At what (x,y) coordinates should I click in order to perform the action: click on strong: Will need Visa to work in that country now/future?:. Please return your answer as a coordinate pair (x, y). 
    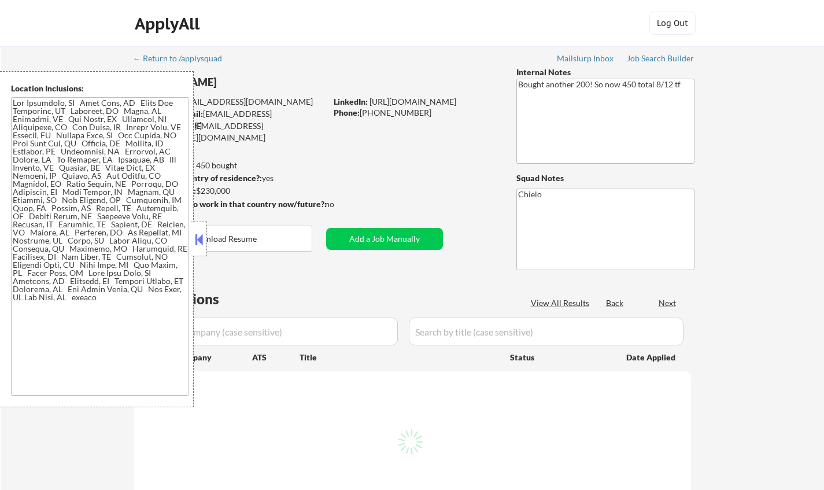
    Looking at the image, I should click on (230, 204).